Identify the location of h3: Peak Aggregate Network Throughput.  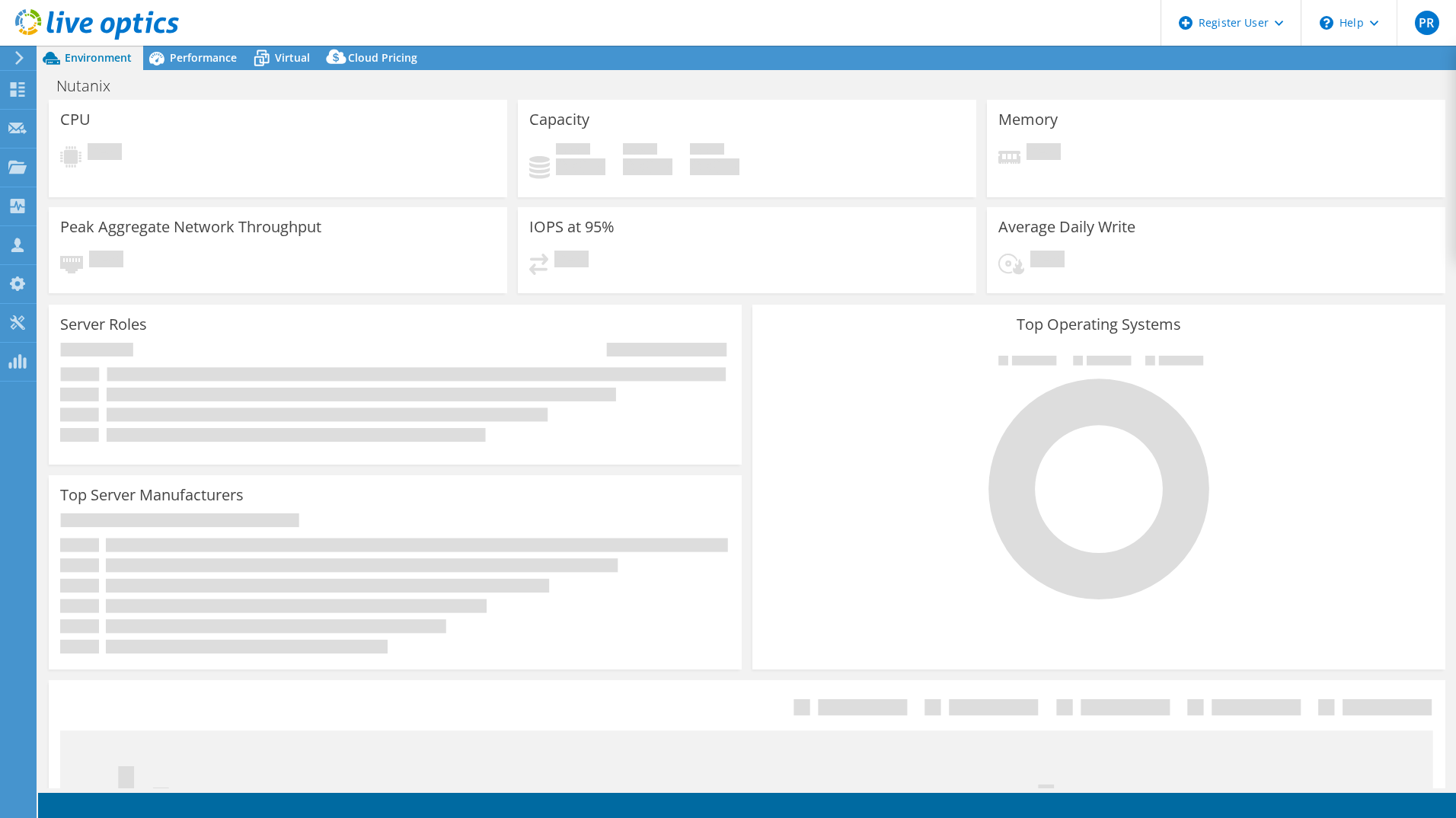
(190, 227).